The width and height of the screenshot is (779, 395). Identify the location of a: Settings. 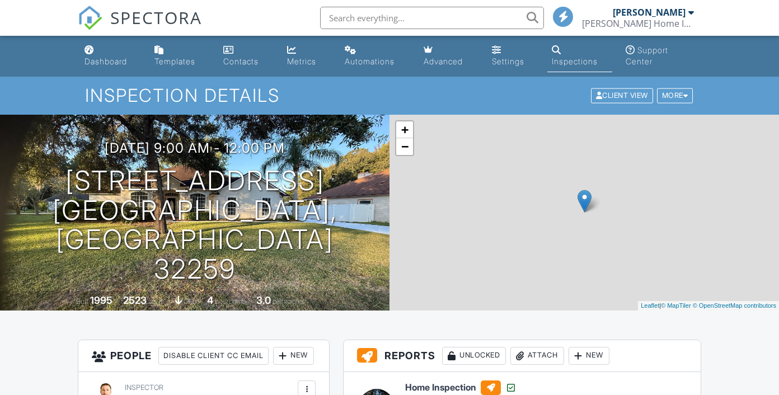
(513, 56).